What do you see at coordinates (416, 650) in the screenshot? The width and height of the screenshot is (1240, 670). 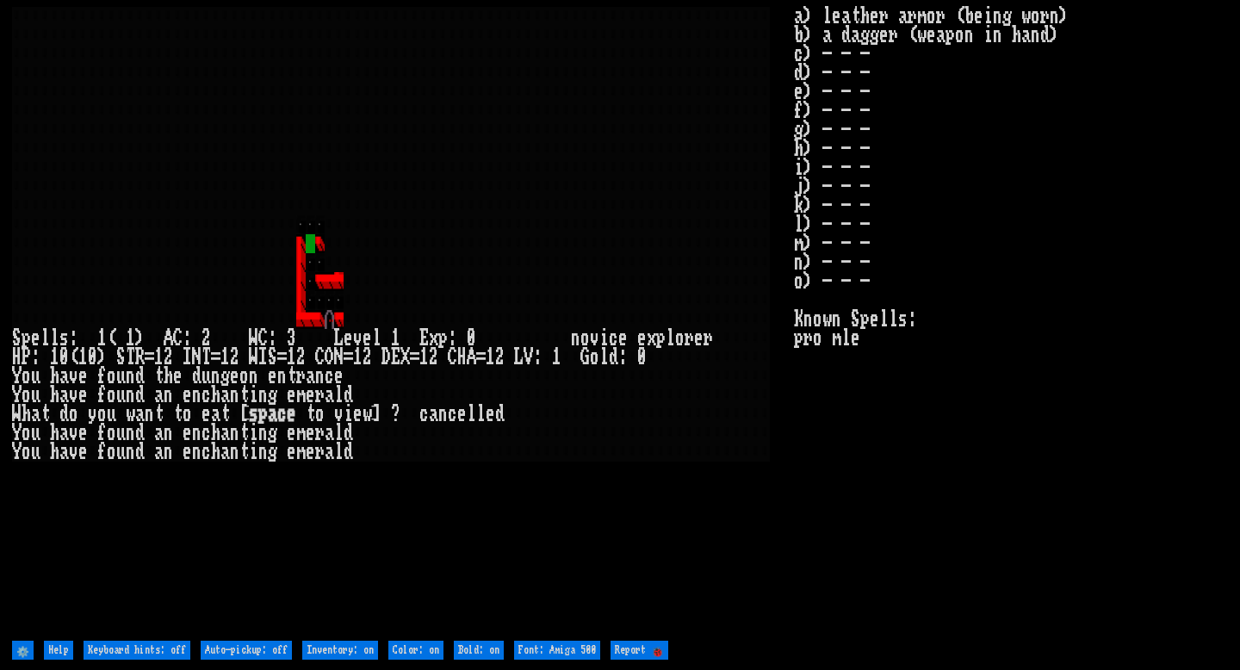 I see `input: Color: on` at bounding box center [416, 650].